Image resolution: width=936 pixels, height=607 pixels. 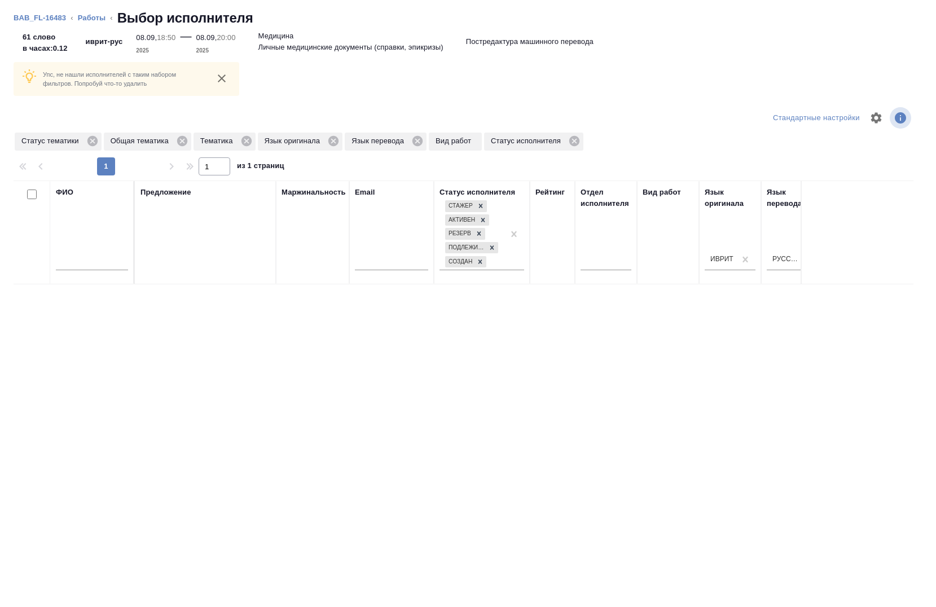 What do you see at coordinates (721, 259) in the screenshot?
I see `div: Иврит` at bounding box center [721, 259].